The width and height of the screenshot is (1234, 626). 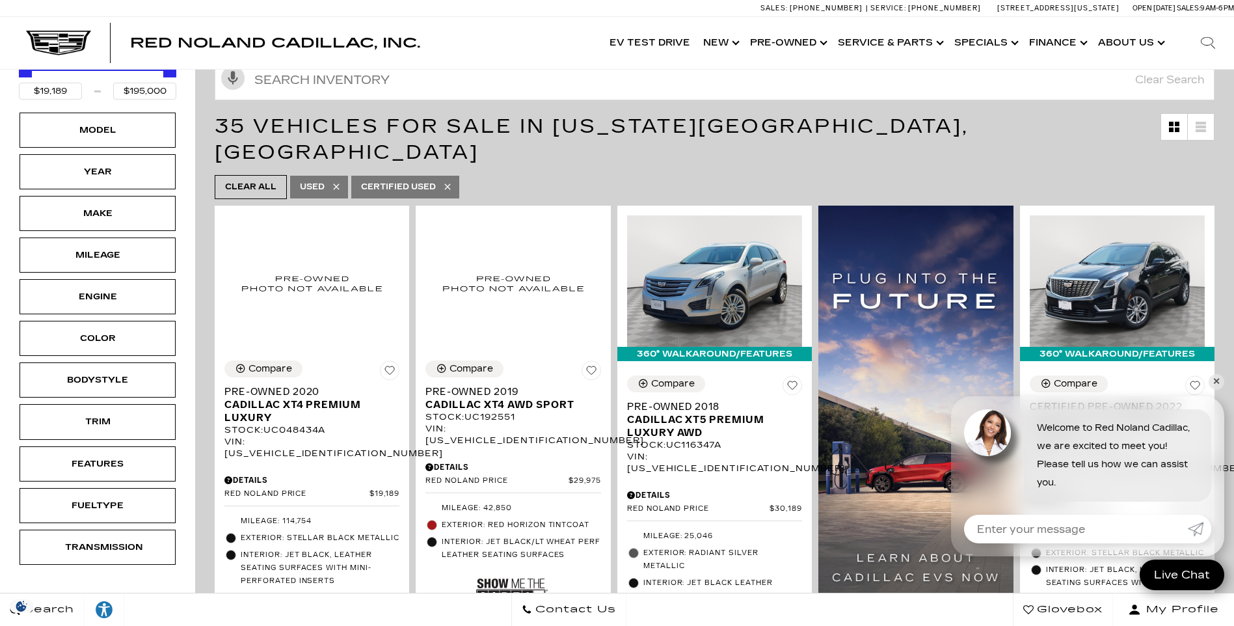 What do you see at coordinates (1200, 529) in the screenshot?
I see `a: Submit` at bounding box center [1200, 529].